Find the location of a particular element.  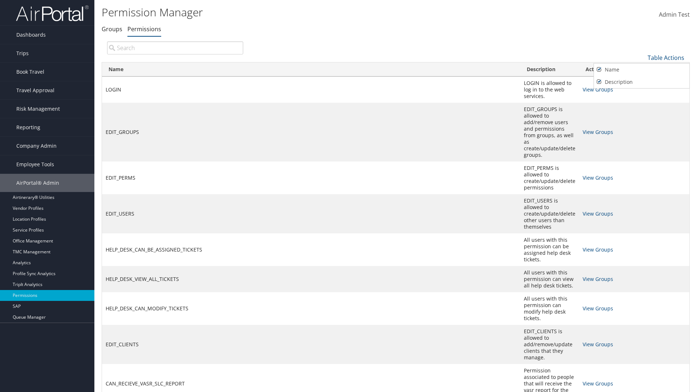

span: Reporting is located at coordinates (28, 127).